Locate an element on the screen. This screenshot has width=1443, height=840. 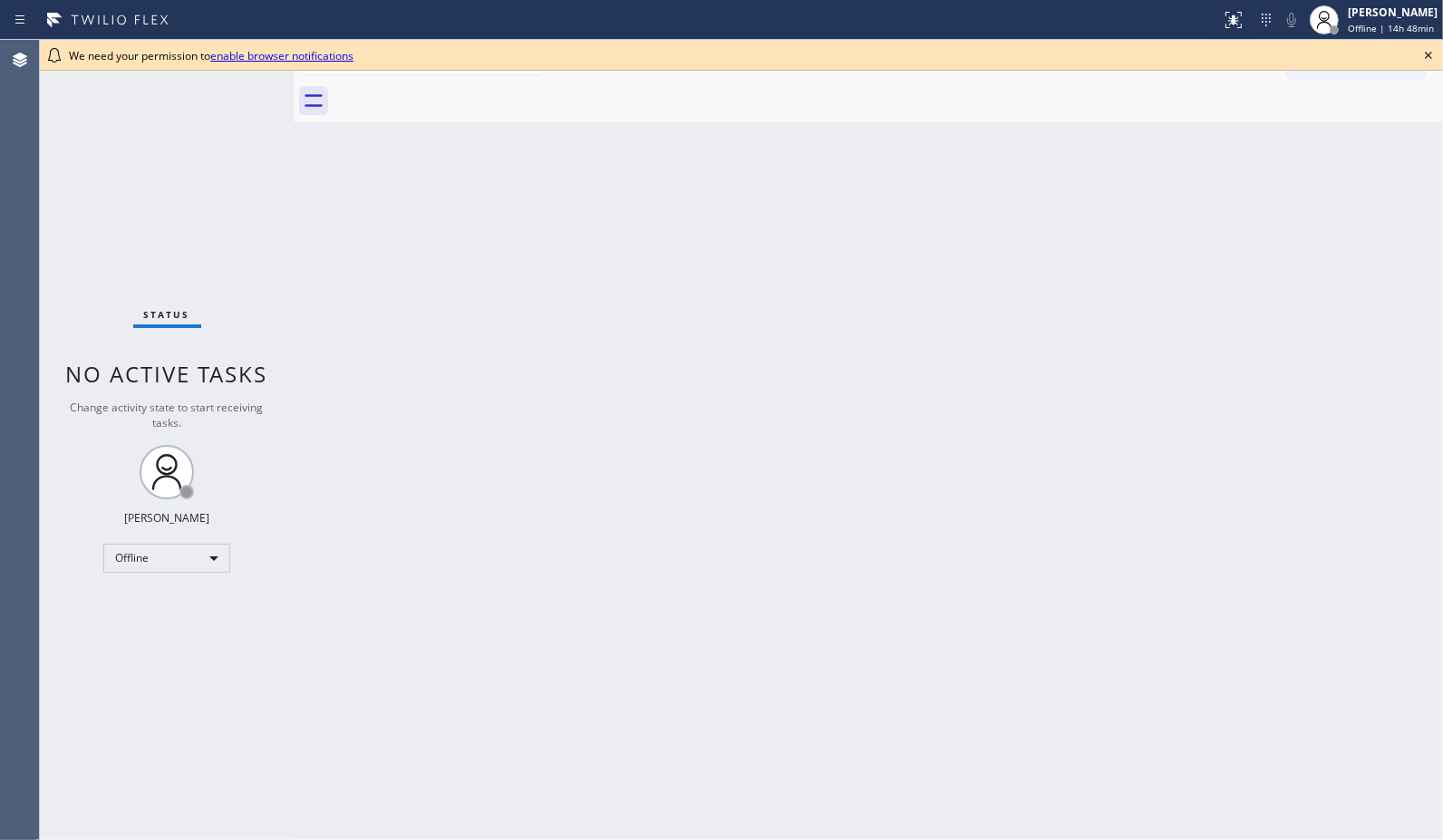
span: We need your permission to is located at coordinates (212, 56).